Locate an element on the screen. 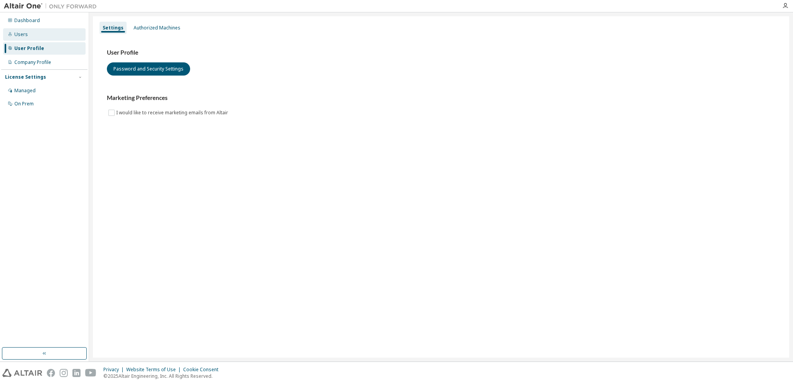 The image size is (793, 384). button: Password and Security Settings is located at coordinates (148, 69).